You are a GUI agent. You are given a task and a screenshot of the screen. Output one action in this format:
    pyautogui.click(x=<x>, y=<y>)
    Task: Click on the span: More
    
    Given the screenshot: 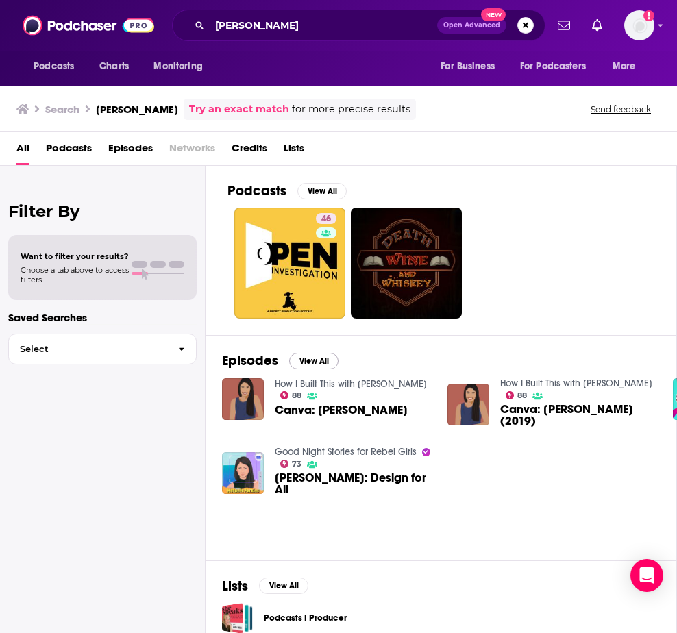 What is the action you would take?
    pyautogui.click(x=624, y=66)
    